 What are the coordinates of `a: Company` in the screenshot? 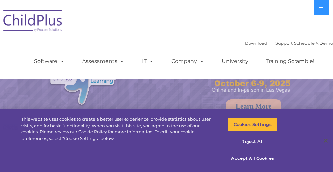 It's located at (188, 61).